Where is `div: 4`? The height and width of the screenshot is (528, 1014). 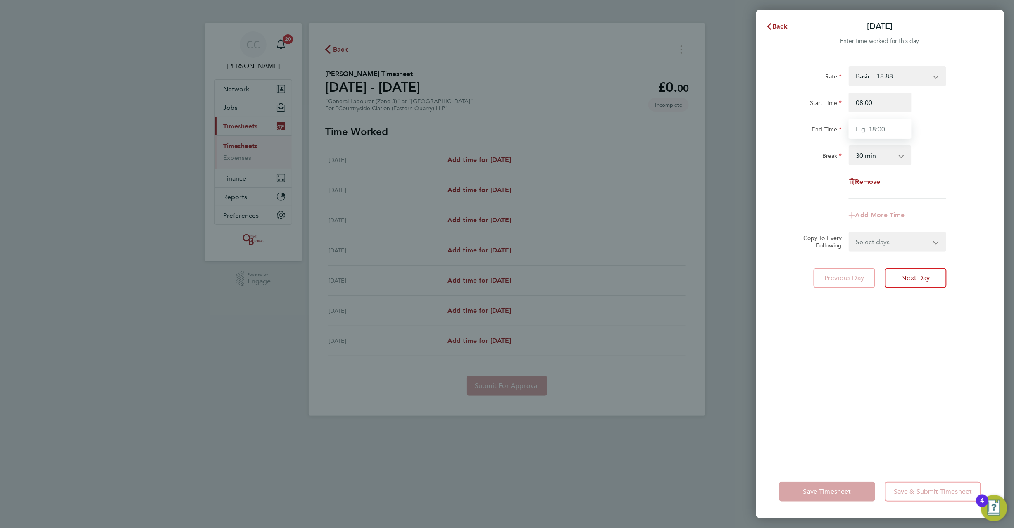 div: 4 is located at coordinates (982, 506).